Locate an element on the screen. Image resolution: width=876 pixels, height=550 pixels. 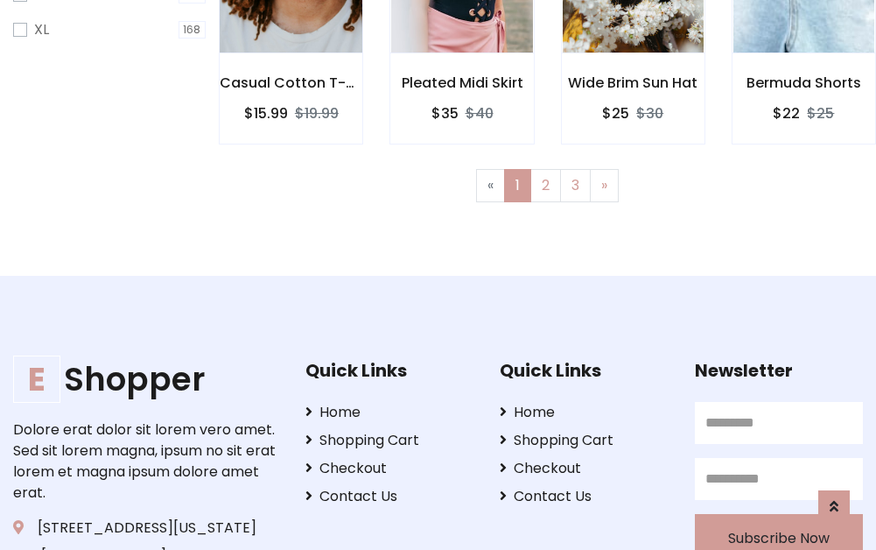
h6: $22 is located at coordinates (786, 113).